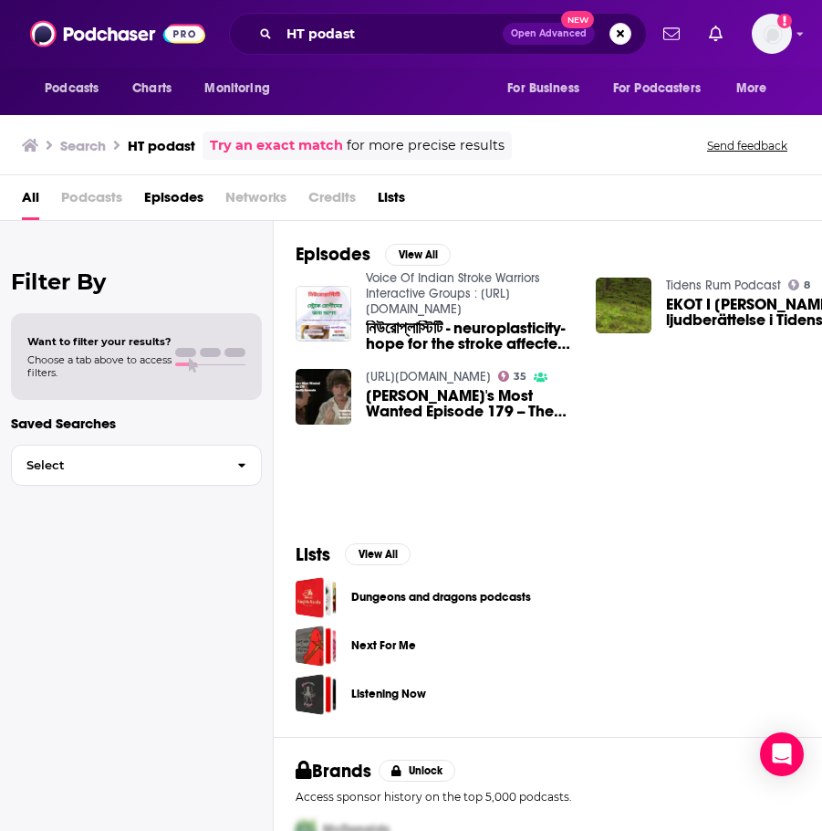  I want to click on h3: Search, so click(83, 145).